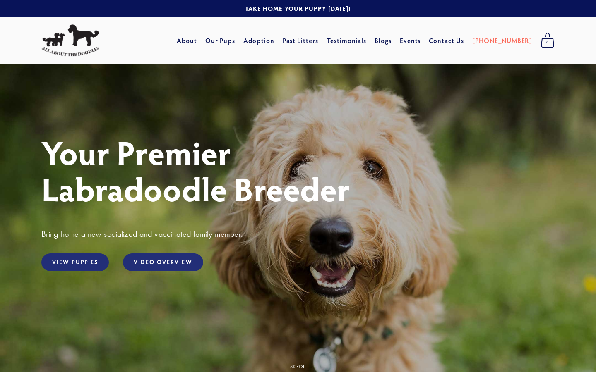 This screenshot has width=596, height=372. What do you see at coordinates (220, 41) in the screenshot?
I see `a: Our Pups` at bounding box center [220, 41].